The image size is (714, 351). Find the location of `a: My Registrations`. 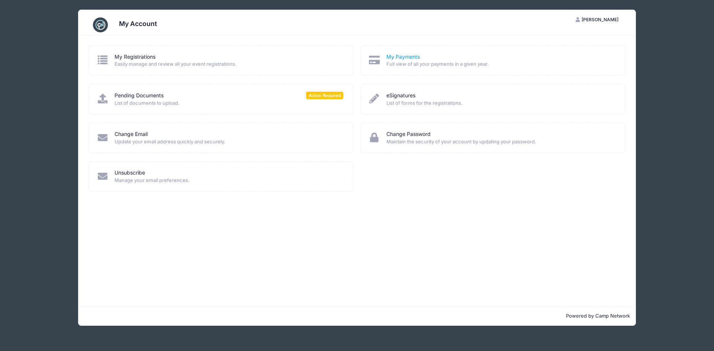

a: My Registrations is located at coordinates (135, 57).